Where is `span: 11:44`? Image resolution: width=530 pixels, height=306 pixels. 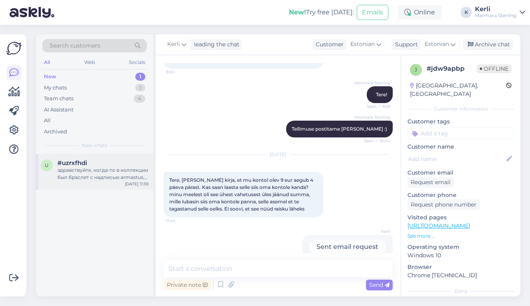 span: 11:44 is located at coordinates (181, 220).